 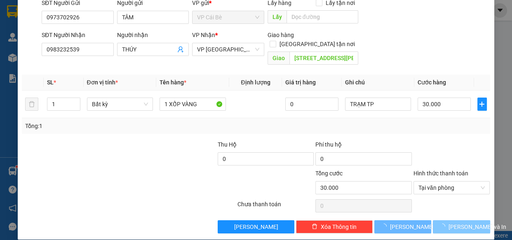 What do you see at coordinates (378, 104) in the screenshot?
I see `input: Ghi Chú` at bounding box center [378, 104].